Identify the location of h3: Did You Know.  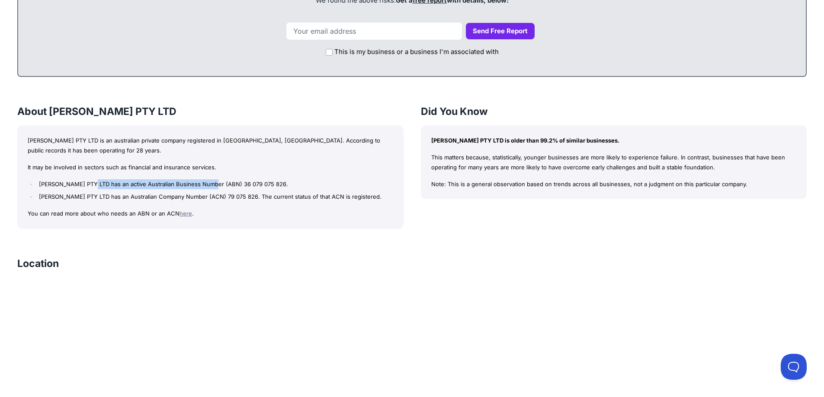
(614, 112).